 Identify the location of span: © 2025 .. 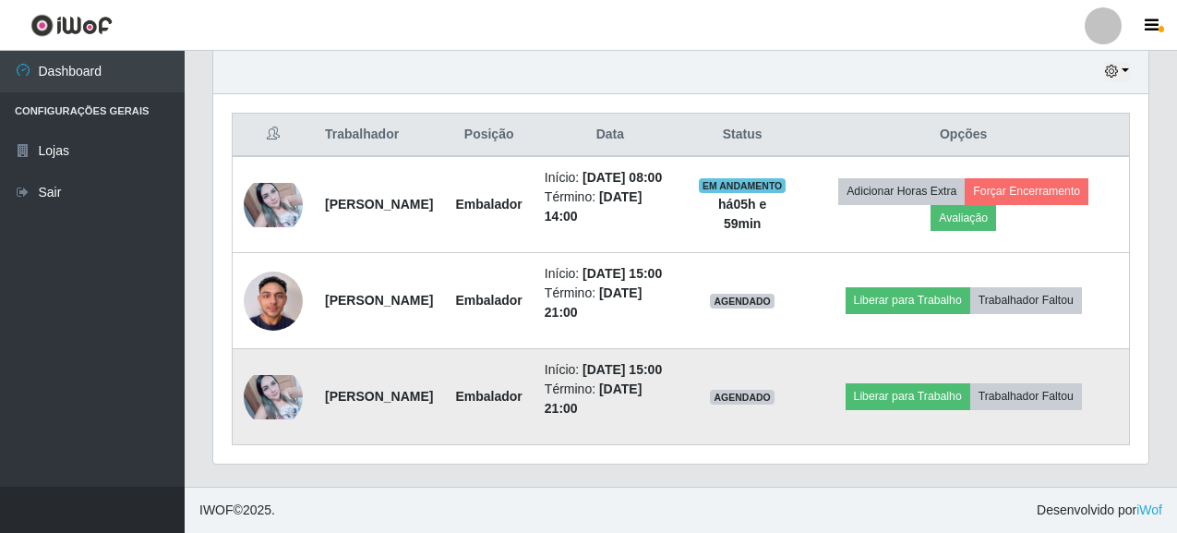
(237, 510).